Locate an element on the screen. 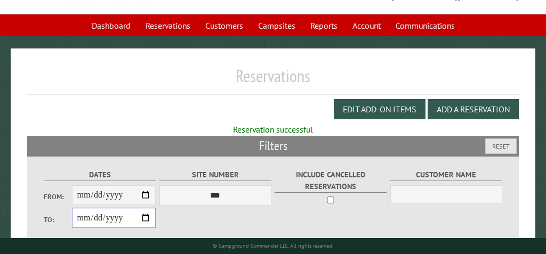 Image resolution: width=546 pixels, height=254 pixels. label: Include Cancelled Reservations is located at coordinates (331, 181).